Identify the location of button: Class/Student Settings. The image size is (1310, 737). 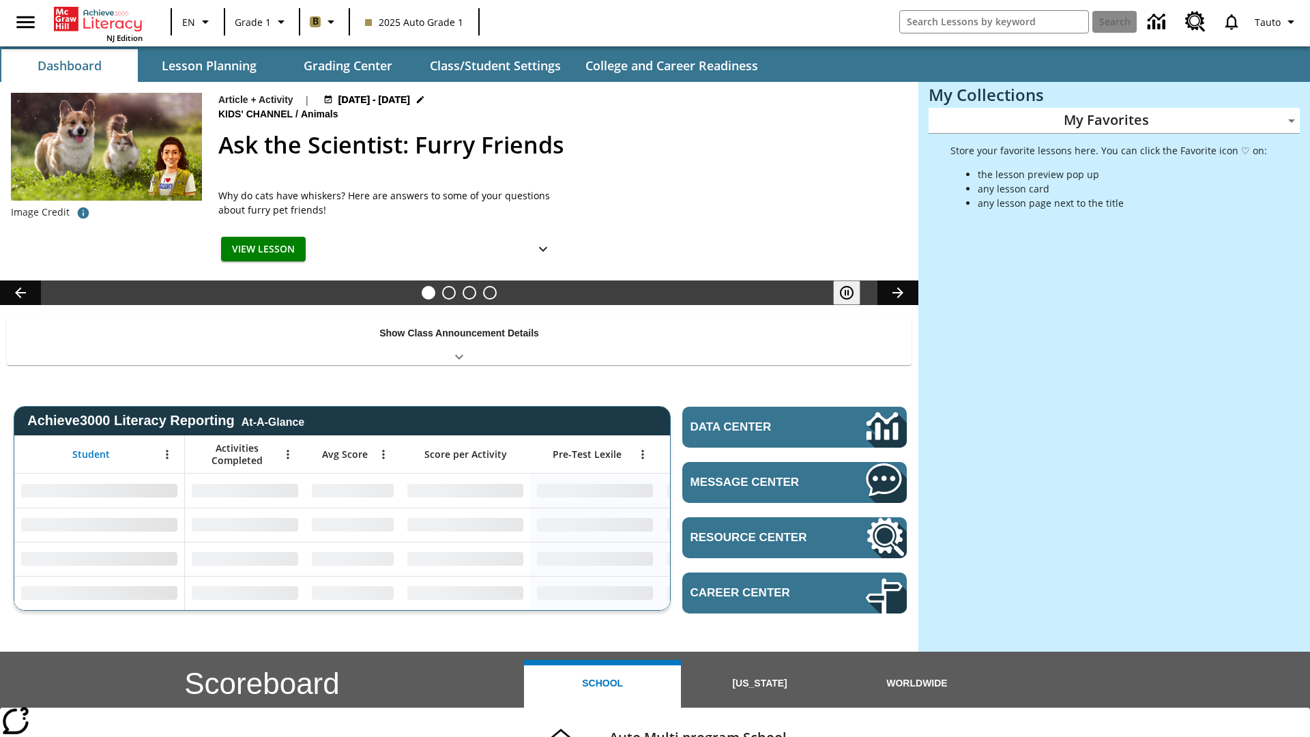
(495, 65).